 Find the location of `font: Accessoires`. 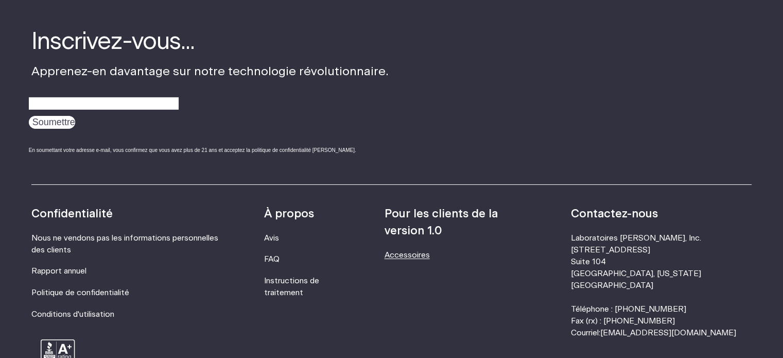

font: Accessoires is located at coordinates (407, 255).